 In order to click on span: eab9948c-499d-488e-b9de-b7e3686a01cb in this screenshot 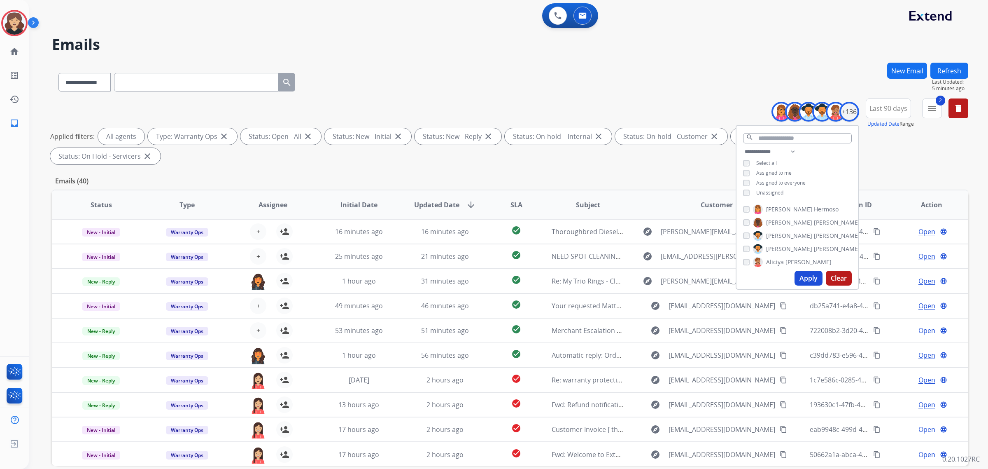, I will do `click(874, 429)`.